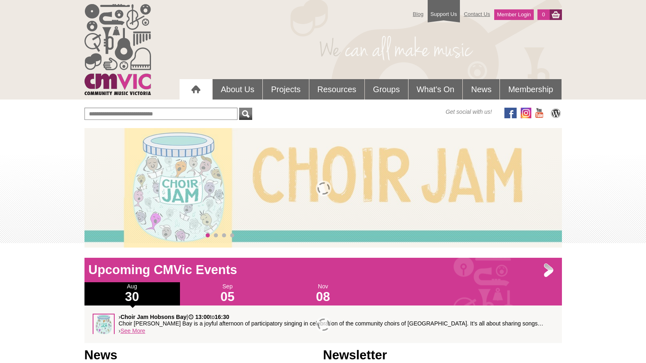 The image size is (646, 363). I want to click on span: Get social with us!, so click(469, 112).